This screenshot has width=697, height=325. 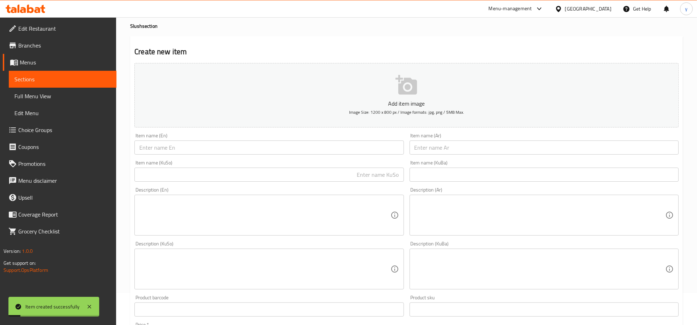 I want to click on span: 1.0.0, so click(x=27, y=251).